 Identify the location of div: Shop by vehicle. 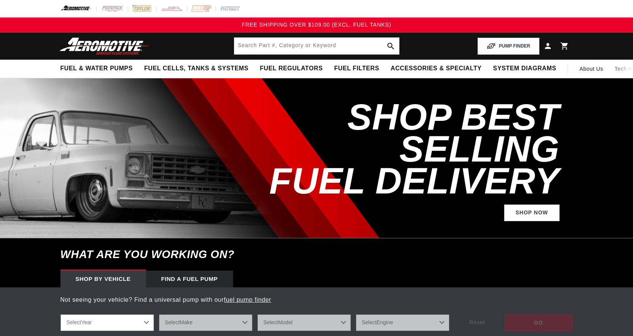
(103, 279).